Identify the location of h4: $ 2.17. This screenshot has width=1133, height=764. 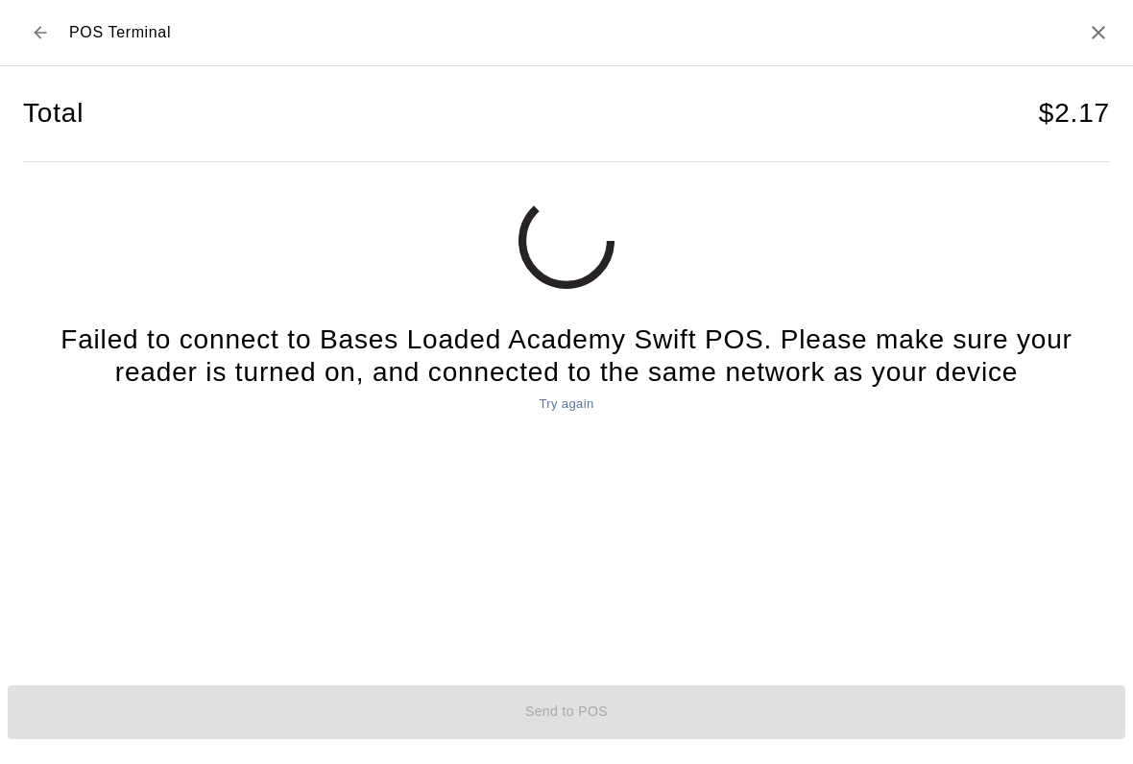
(1074, 113).